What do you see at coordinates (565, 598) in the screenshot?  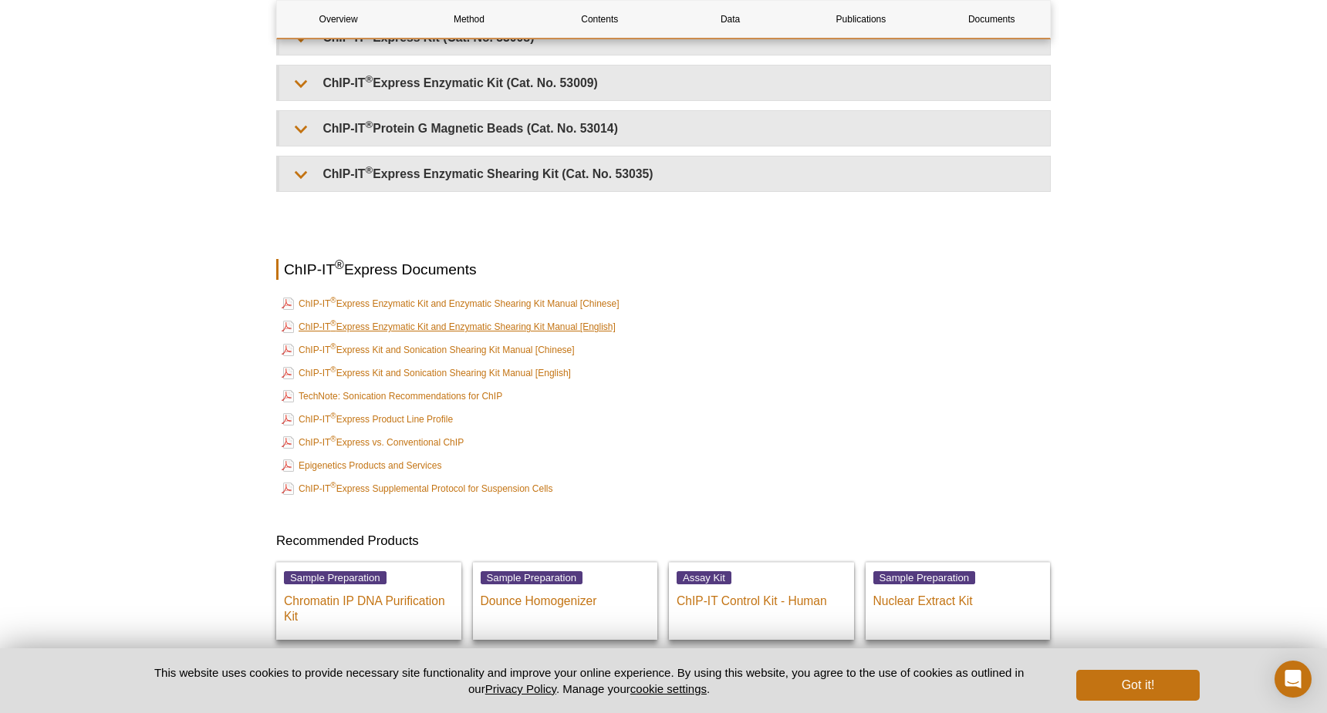 I see `p: Dounce Homogenizer` at bounding box center [565, 598].